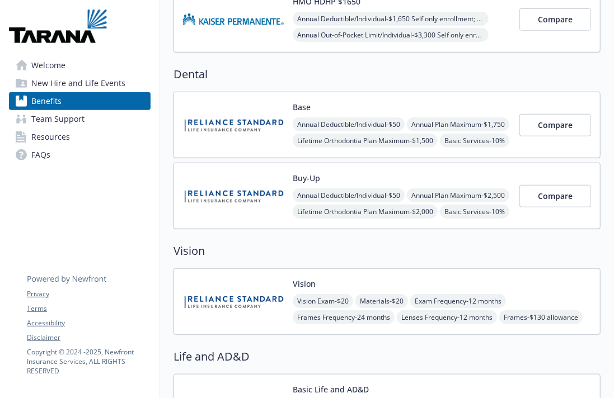  What do you see at coordinates (365, 212) in the screenshot?
I see `span: Lifetime Orthodontia Plan Maximum - $2,000` at bounding box center [365, 212].